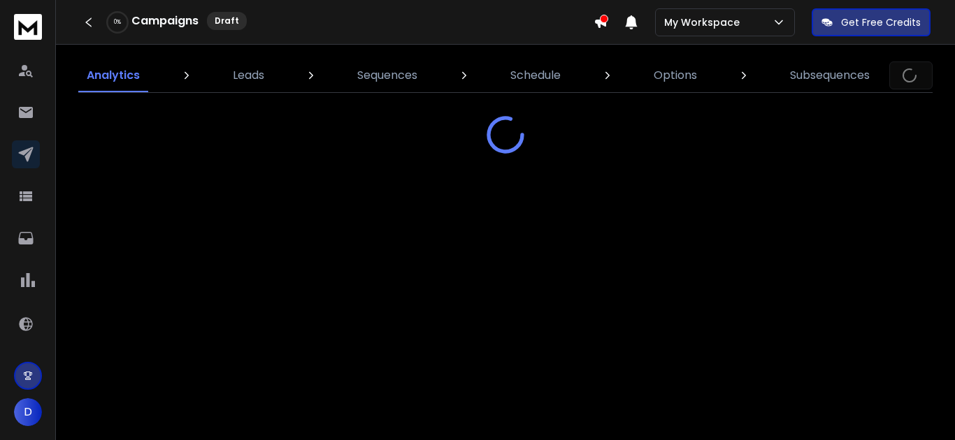 Image resolution: width=955 pixels, height=440 pixels. I want to click on a: Subsequences, so click(830, 76).